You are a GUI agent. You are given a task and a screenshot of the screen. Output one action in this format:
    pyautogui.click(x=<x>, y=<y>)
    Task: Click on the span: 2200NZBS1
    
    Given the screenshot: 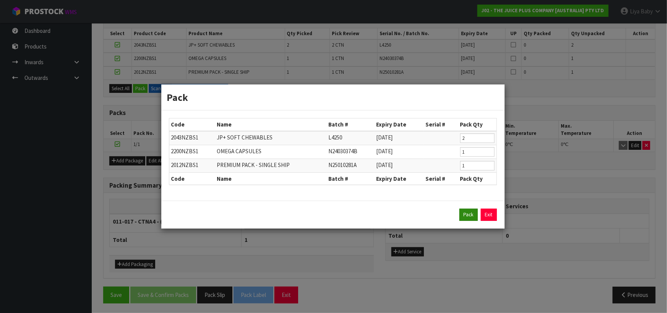 What is the action you would take?
    pyautogui.click(x=185, y=151)
    